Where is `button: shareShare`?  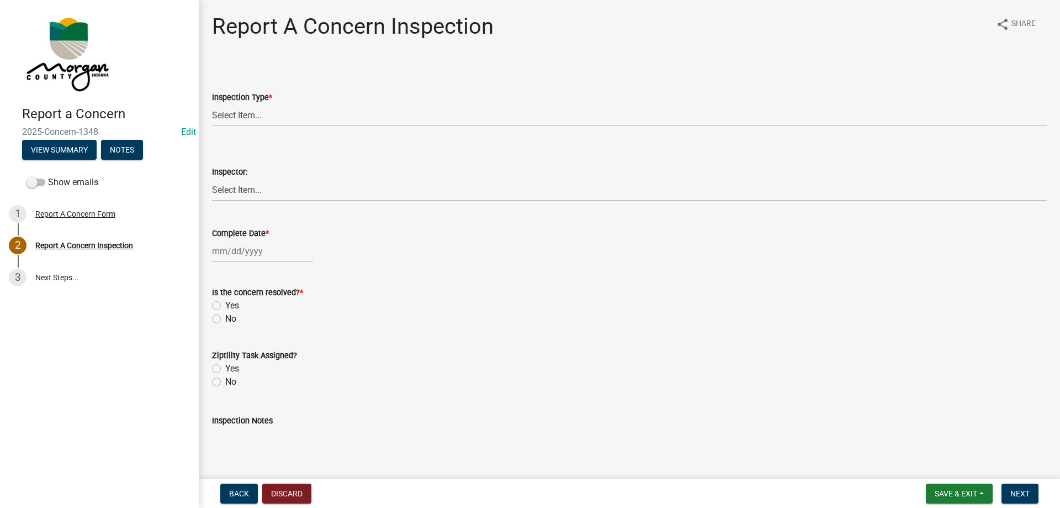
button: shareShare is located at coordinates (1016, 24).